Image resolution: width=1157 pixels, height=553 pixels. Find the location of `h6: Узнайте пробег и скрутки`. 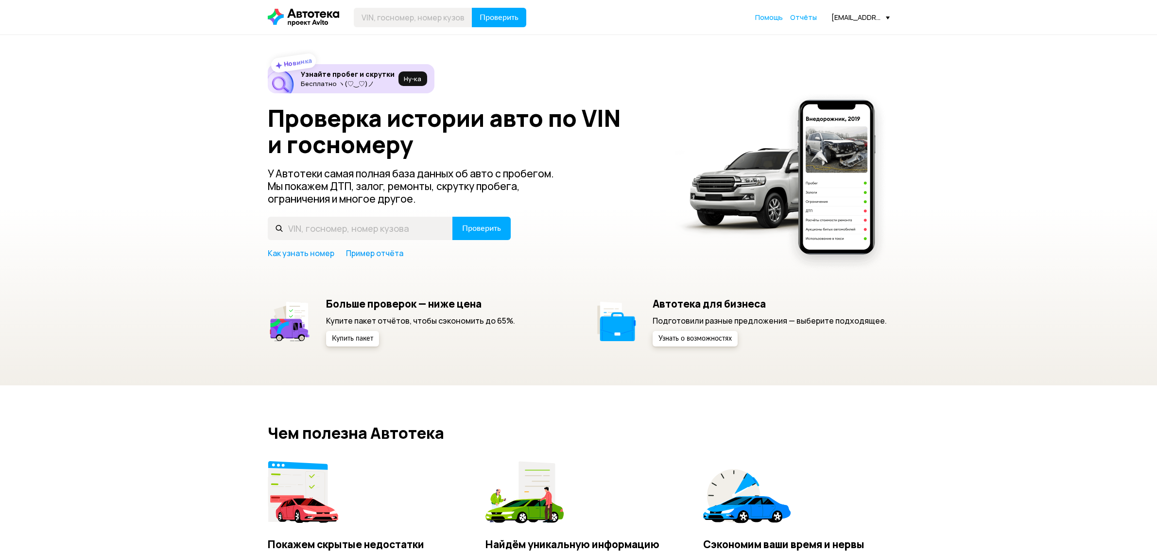

h6: Узнайте пробег и скрутки is located at coordinates (347, 74).